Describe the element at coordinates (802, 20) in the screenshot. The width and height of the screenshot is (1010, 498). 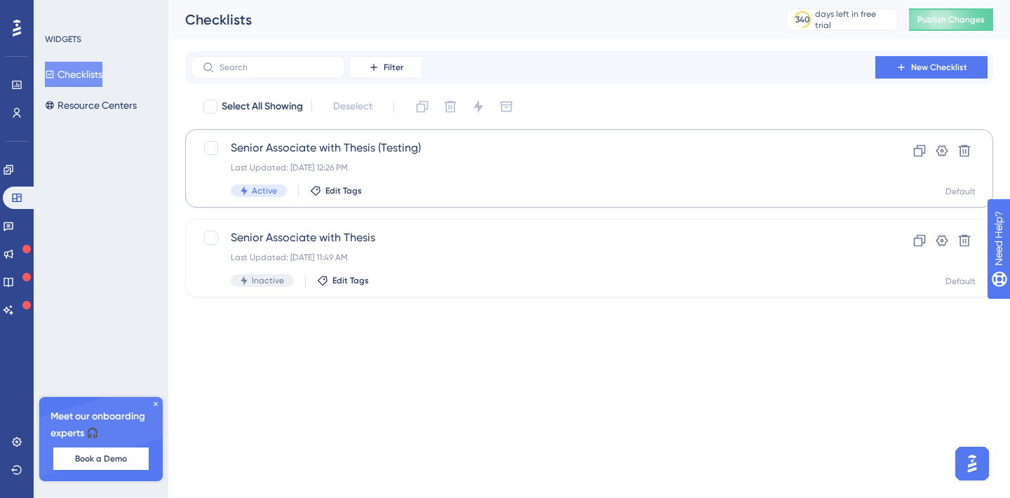
I see `div: 340` at that location.